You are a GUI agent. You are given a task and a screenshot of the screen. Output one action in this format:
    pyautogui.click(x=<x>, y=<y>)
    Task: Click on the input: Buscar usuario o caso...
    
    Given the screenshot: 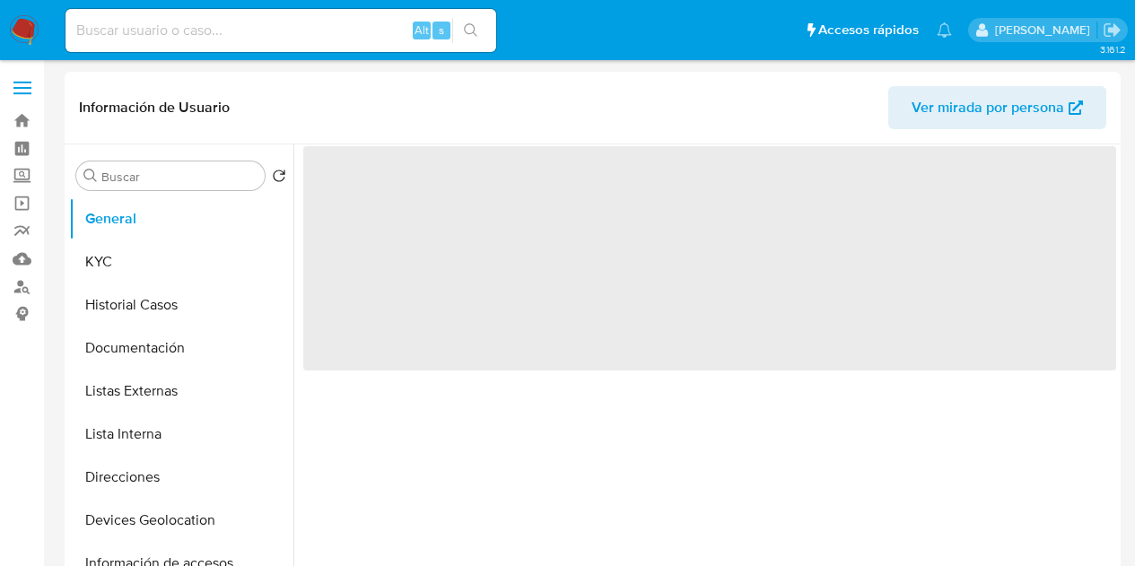 What is the action you would take?
    pyautogui.click(x=281, y=30)
    